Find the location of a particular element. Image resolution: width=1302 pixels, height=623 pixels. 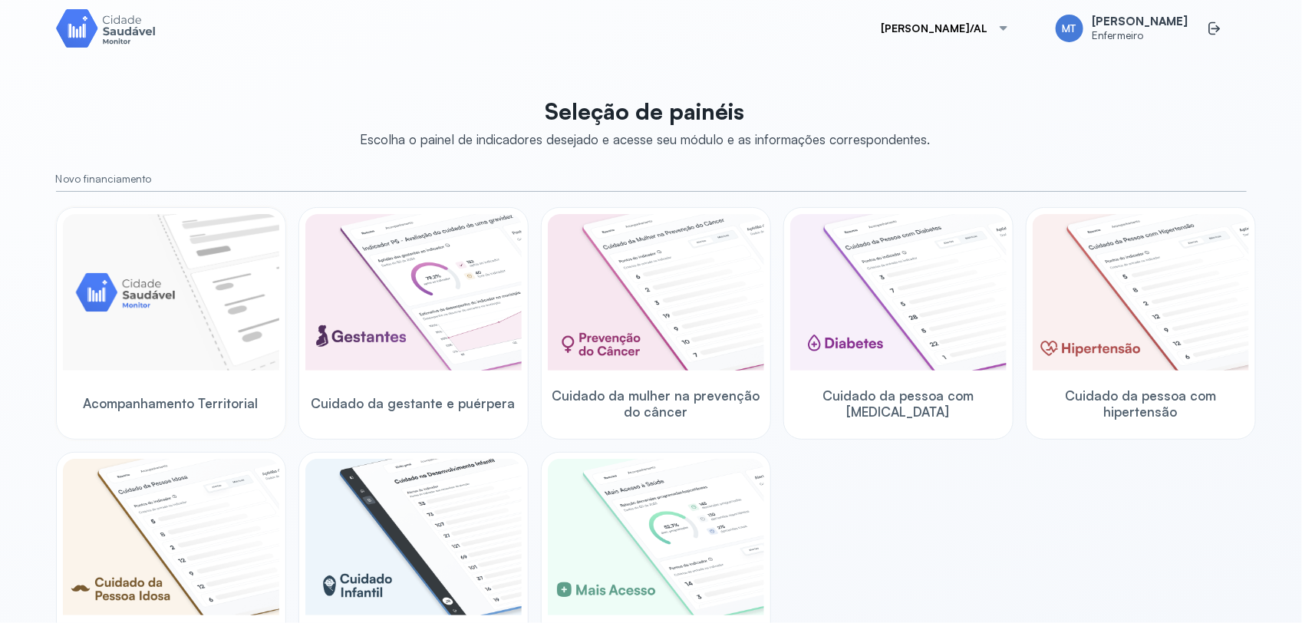

img: child-development.png is located at coordinates (413, 537).